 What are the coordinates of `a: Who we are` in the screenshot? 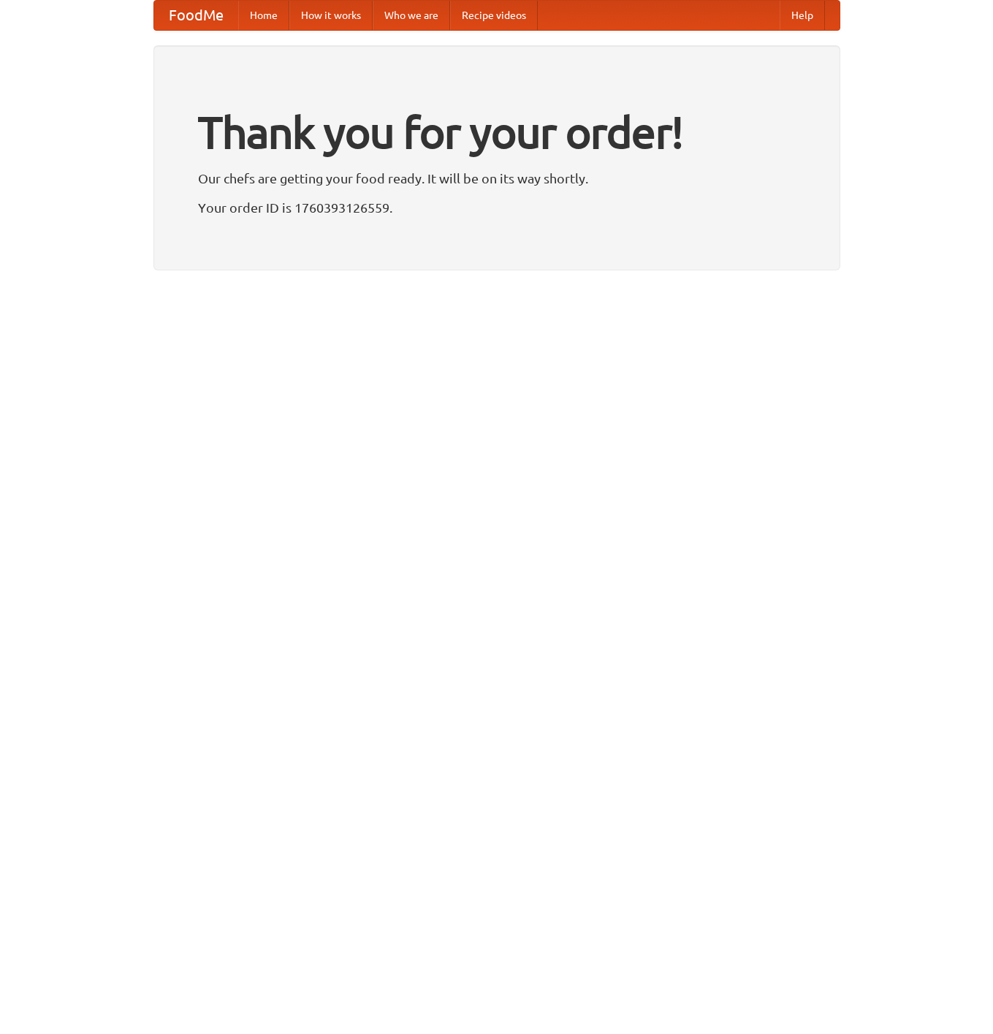 It's located at (411, 15).